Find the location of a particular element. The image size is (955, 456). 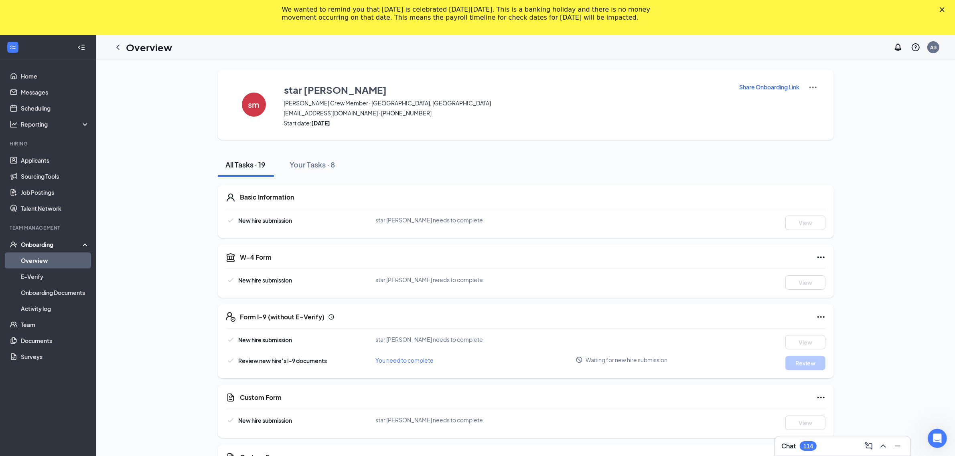

div: Team Management is located at coordinates (49, 228).